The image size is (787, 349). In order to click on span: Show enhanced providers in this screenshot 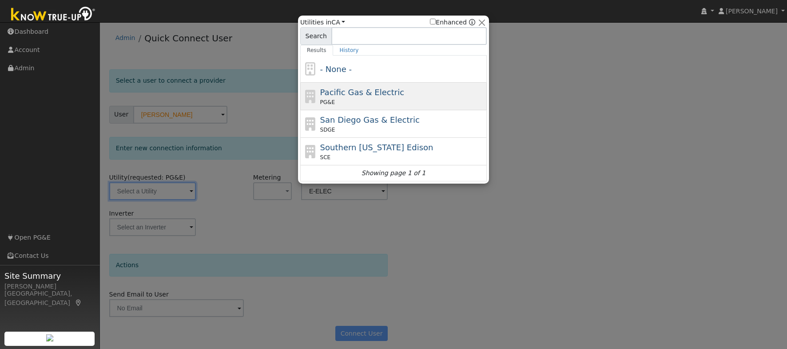, I will do `click(453, 22)`.